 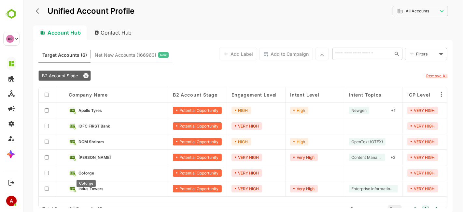 What do you see at coordinates (68, 11) in the screenshot?
I see `p: Unified Account Profile` at bounding box center [68, 11].